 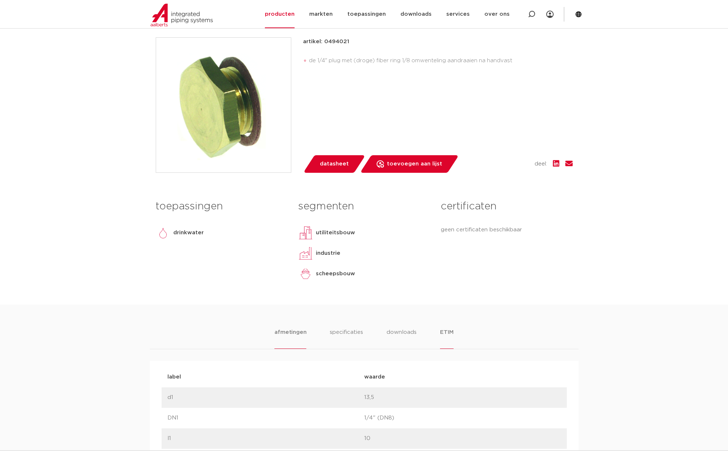 I want to click on img: scheepsbouw, so click(x=305, y=274).